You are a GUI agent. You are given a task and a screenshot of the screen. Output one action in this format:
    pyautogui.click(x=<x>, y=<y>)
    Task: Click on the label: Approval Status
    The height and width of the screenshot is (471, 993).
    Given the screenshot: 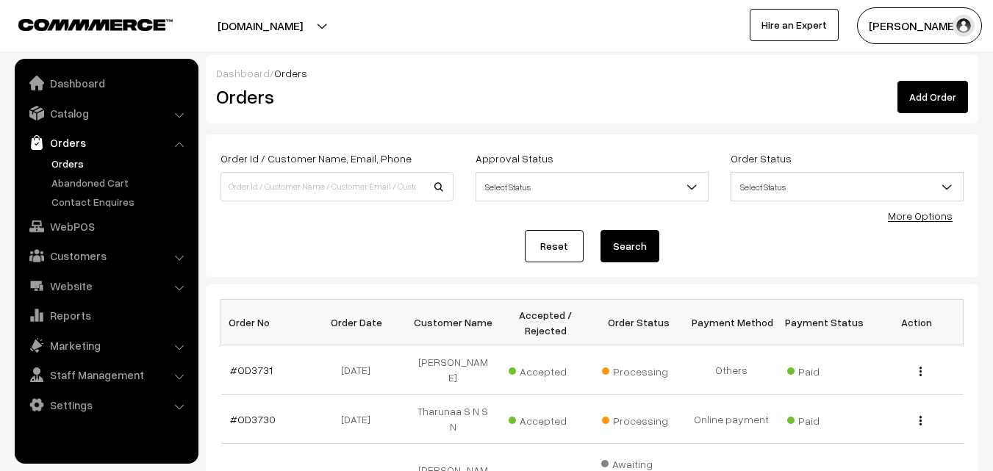 What is the action you would take?
    pyautogui.click(x=514, y=158)
    